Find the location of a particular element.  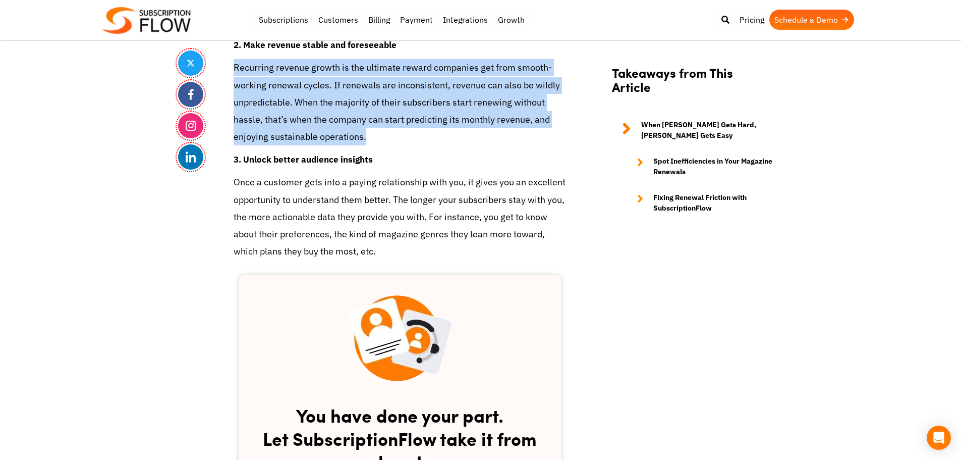

a: Integrations is located at coordinates (465, 20).